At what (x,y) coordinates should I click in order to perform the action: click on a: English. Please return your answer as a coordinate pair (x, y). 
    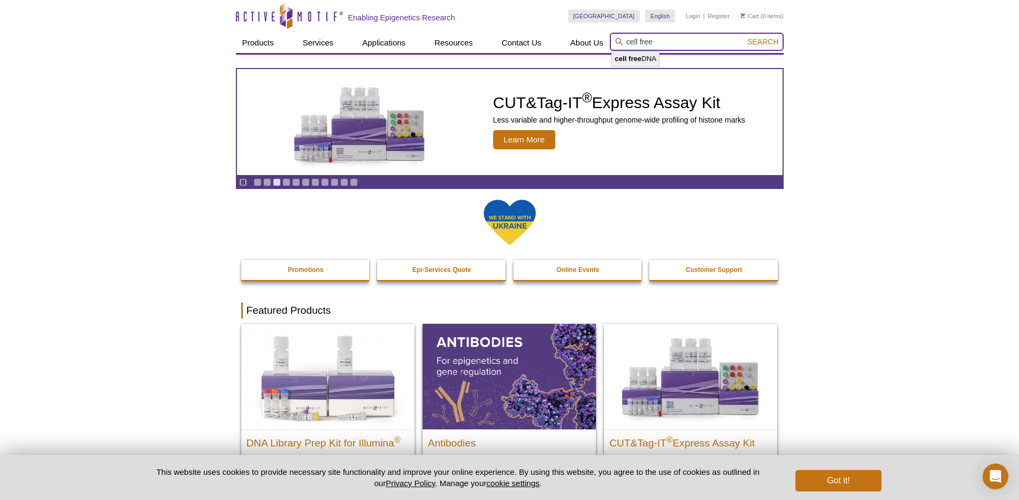
    Looking at the image, I should click on (660, 16).